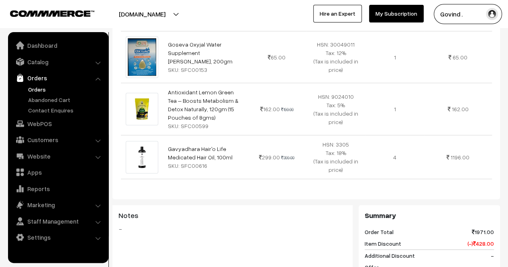  I want to click on a: COMMMERCE, so click(45, 13).